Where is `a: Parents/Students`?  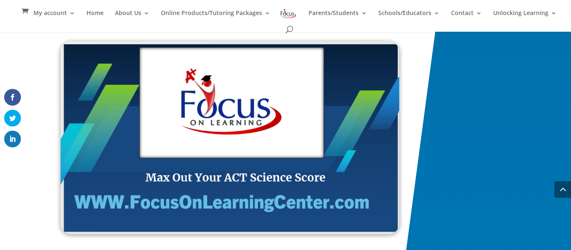 a: Parents/Students is located at coordinates (338, 17).